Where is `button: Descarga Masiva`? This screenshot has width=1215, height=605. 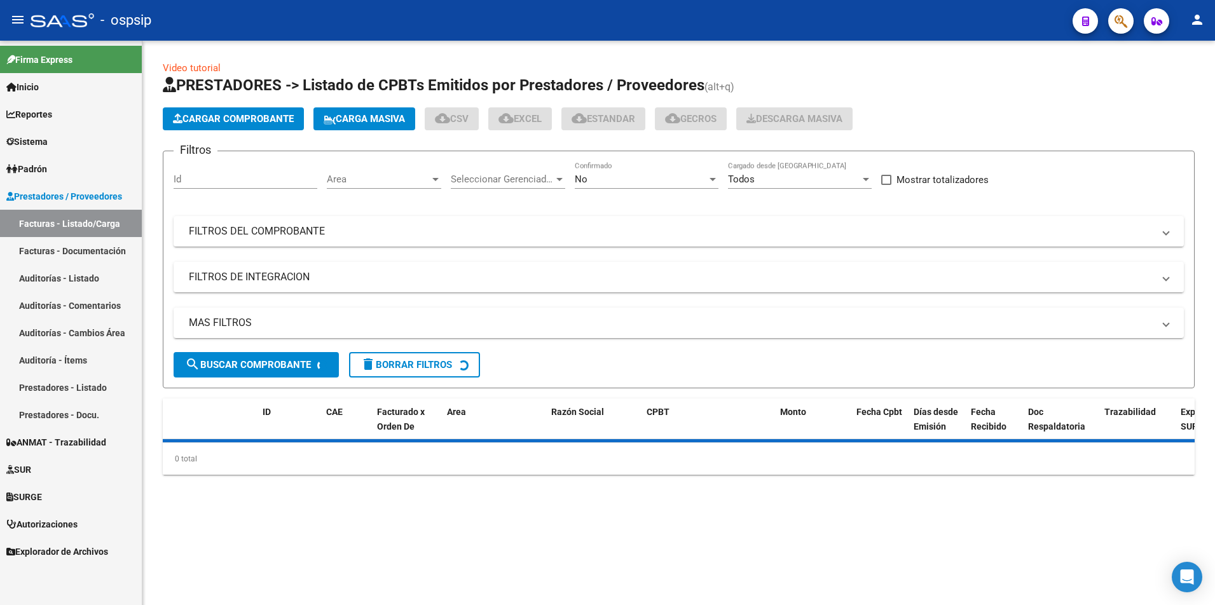
button: Descarga Masiva is located at coordinates (794, 119).